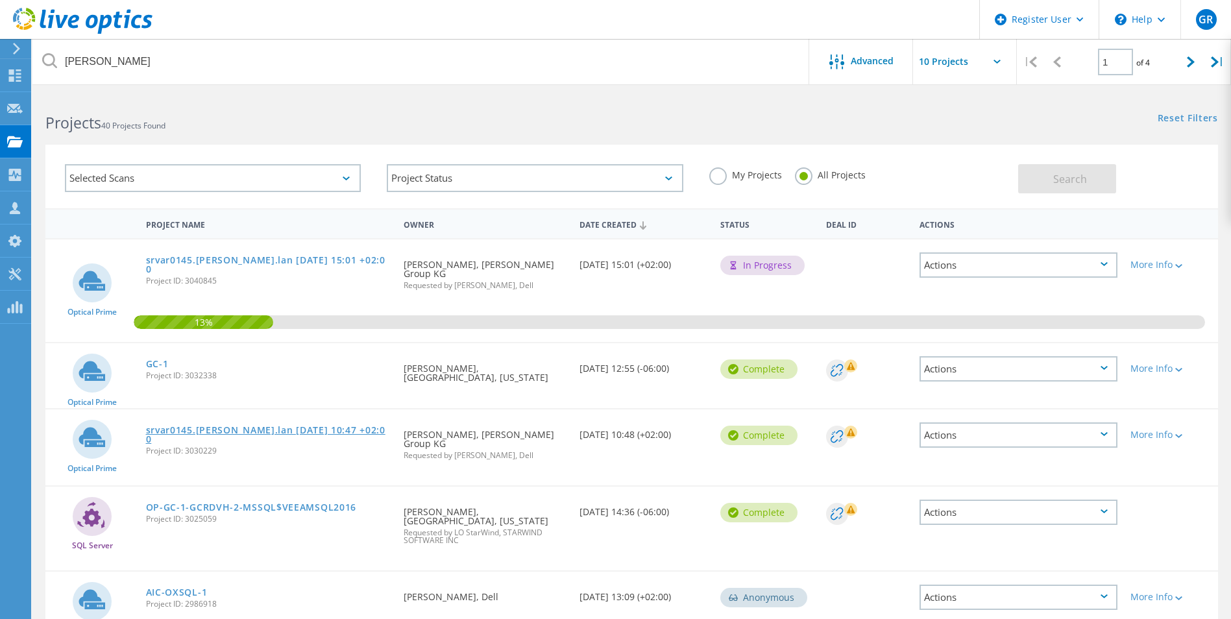  I want to click on span: Project ID: 2986918, so click(269, 604).